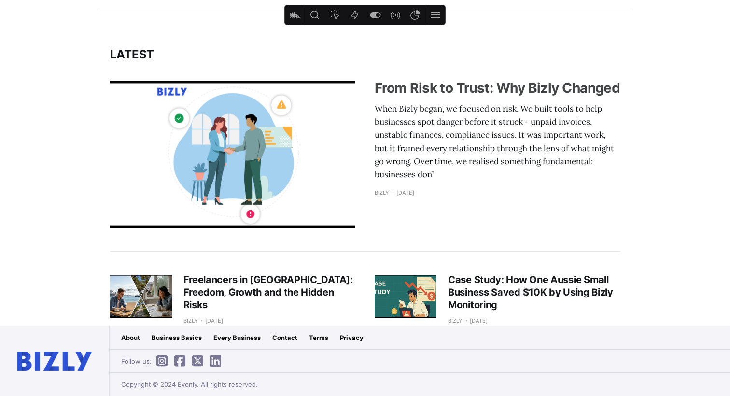 Image resolution: width=730 pixels, height=396 pixels. Describe the element at coordinates (399, 79) in the screenshot. I see `h3: From Risk to Trust: Why Bizly Changed` at that location.